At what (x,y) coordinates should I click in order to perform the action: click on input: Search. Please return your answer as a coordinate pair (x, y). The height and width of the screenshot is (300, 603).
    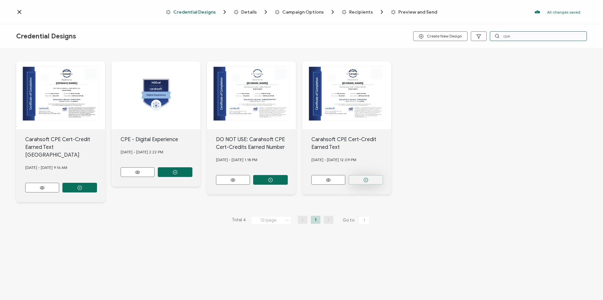
    Looking at the image, I should click on (538, 36).